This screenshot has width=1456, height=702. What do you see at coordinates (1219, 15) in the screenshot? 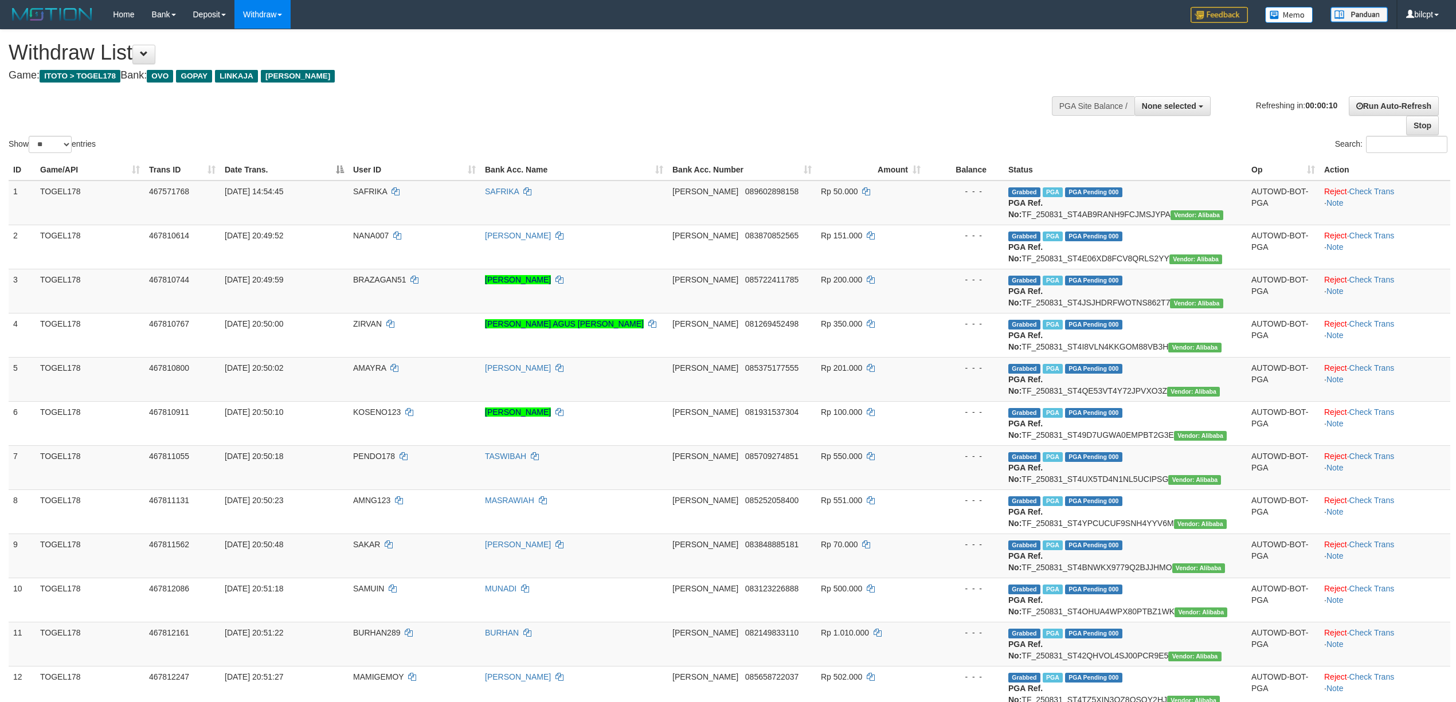
I see `img: Feedback.jpg` at bounding box center [1219, 15].